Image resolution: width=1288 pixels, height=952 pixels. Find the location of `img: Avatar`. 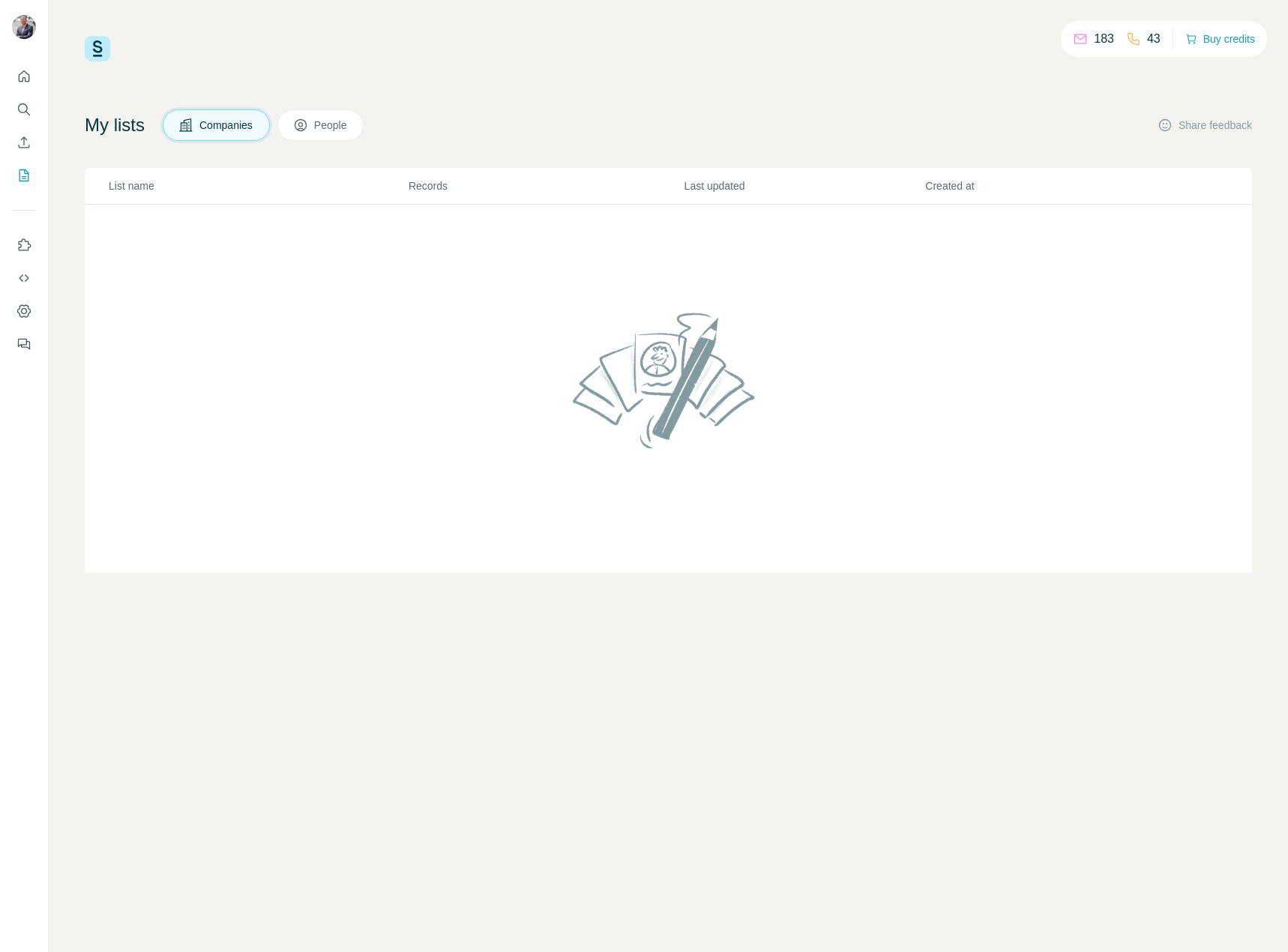

img: Avatar is located at coordinates (24, 27).